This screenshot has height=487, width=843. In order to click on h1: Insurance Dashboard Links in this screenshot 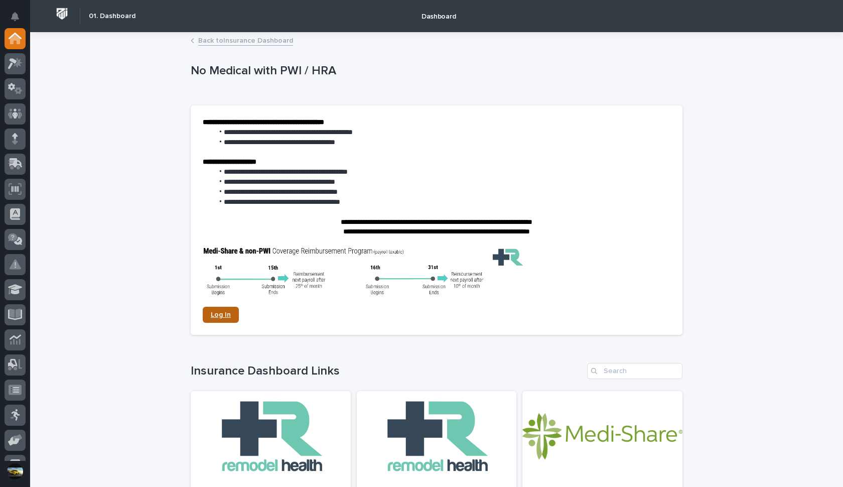, I will do `click(387, 371)`.